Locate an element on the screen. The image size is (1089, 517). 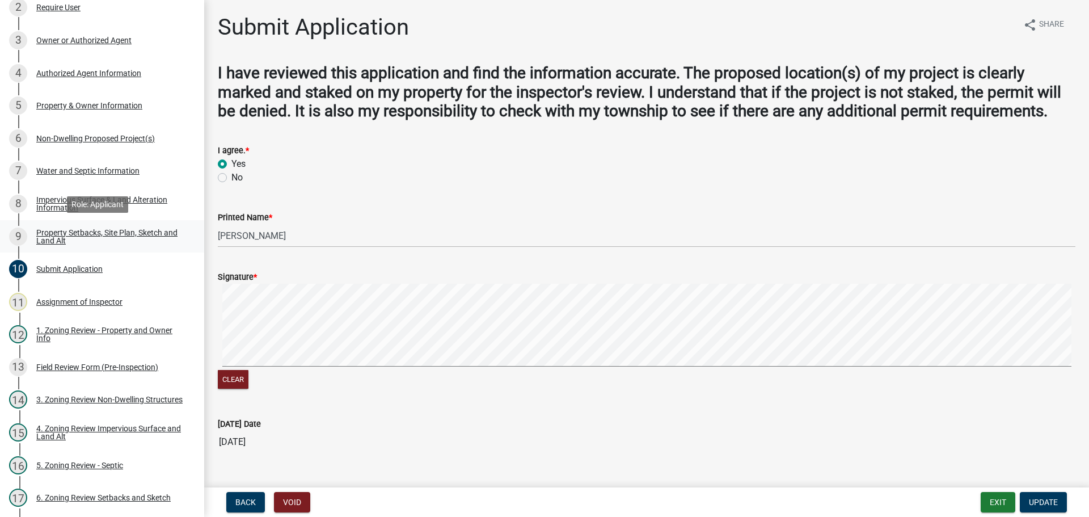
button: Update is located at coordinates (1043, 502).